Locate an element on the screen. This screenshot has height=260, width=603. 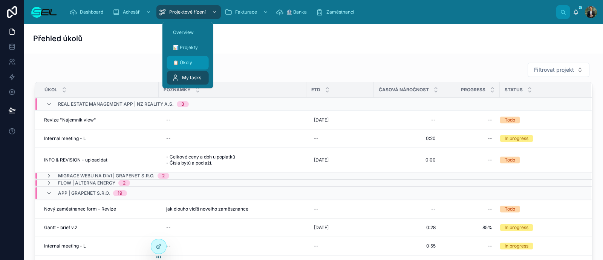
span: Revize "Nájemník view" is located at coordinates (70, 120).